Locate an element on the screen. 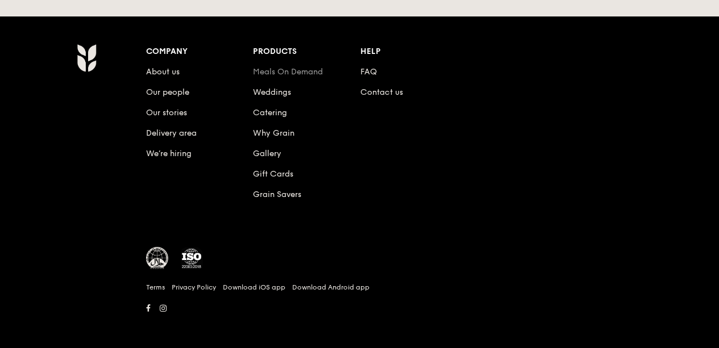 The width and height of the screenshot is (719, 348). a: We’re hiring is located at coordinates (169, 153).